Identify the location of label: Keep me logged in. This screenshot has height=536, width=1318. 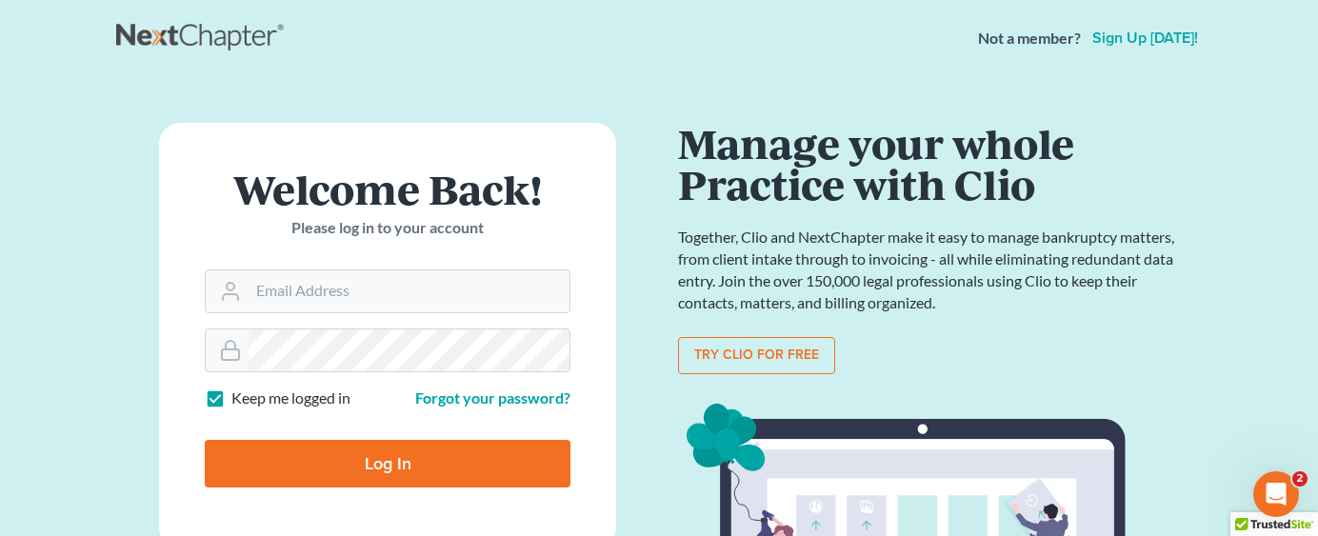
(290, 398).